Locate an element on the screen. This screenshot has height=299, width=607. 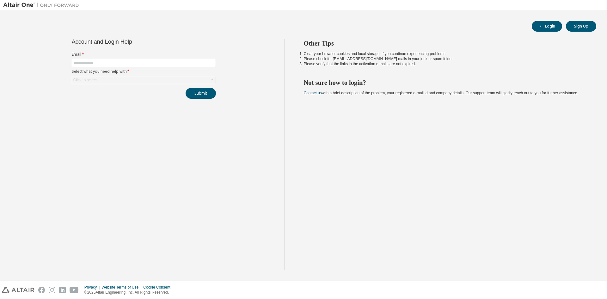
img: linkedin.svg is located at coordinates (62, 290).